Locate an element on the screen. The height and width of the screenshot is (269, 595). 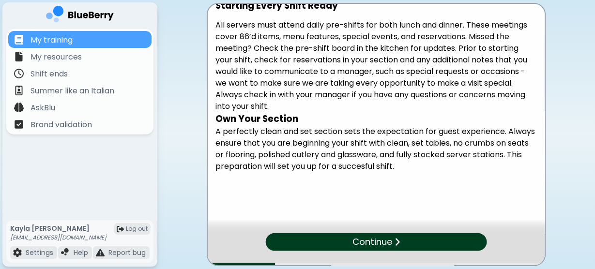
p: A perfectly clean and set section sets the expectation for guest experience. Always ensure that y... is located at coordinates (376, 149).